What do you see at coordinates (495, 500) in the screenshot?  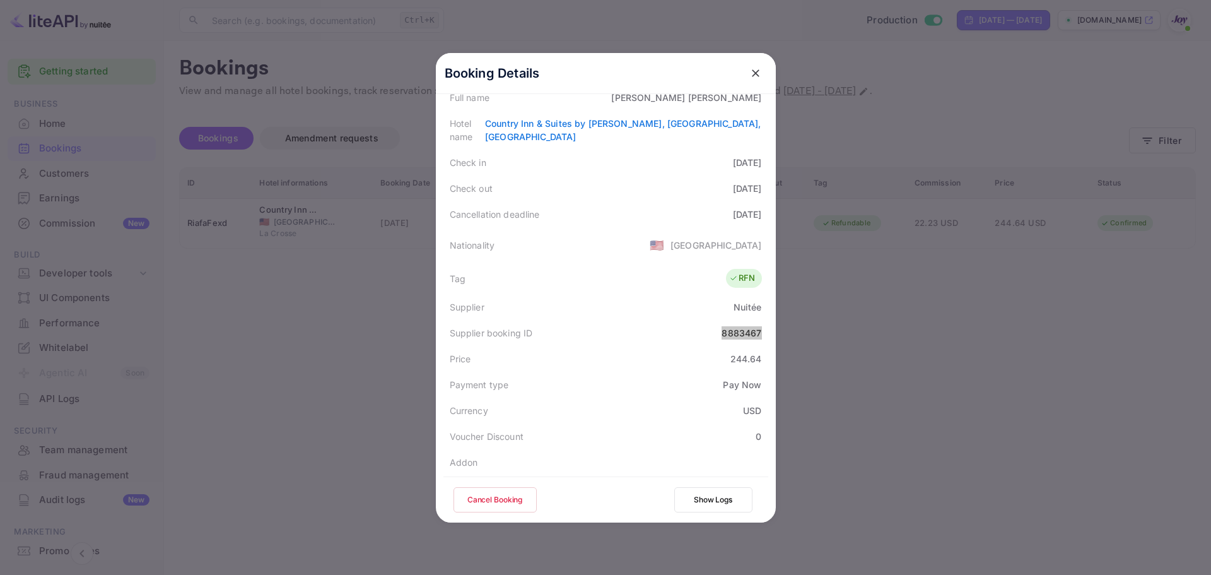 I see `button: Cancel Booking` at bounding box center [495, 500].